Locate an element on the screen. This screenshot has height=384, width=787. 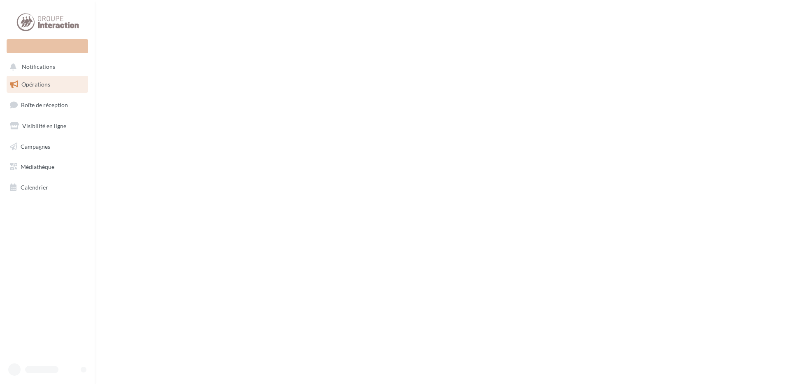
a: Calendrier is located at coordinates (47, 187).